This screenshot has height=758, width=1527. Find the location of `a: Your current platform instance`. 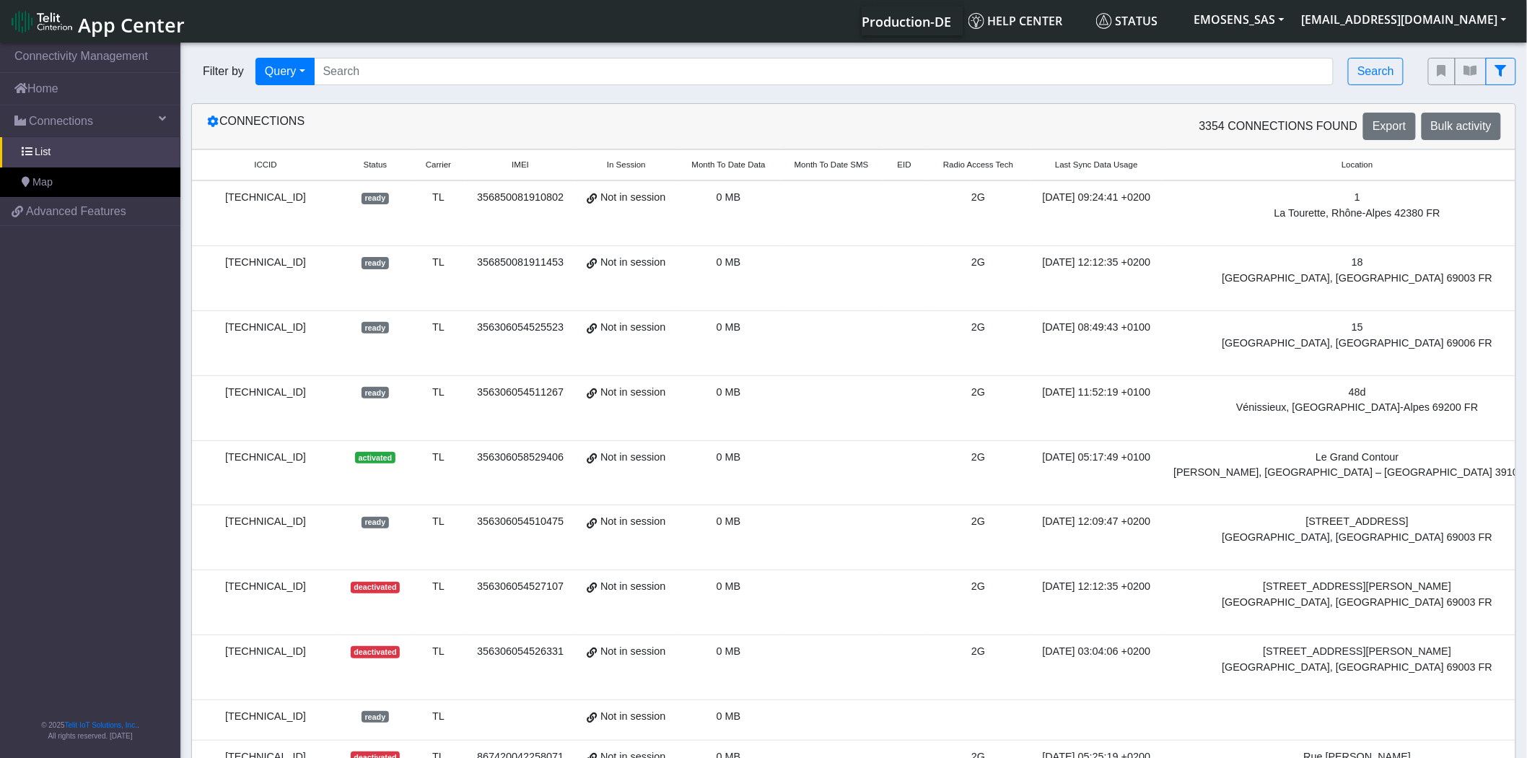

a: Your current platform instance is located at coordinates (907, 21).